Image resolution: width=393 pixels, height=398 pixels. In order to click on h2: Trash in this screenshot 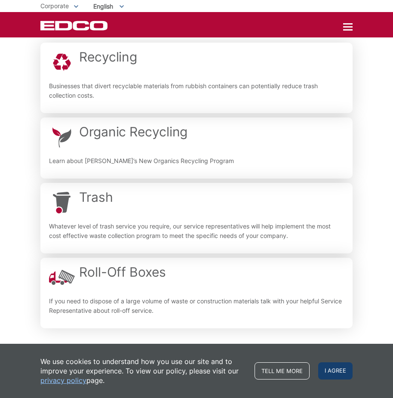, I will do `click(96, 197)`.